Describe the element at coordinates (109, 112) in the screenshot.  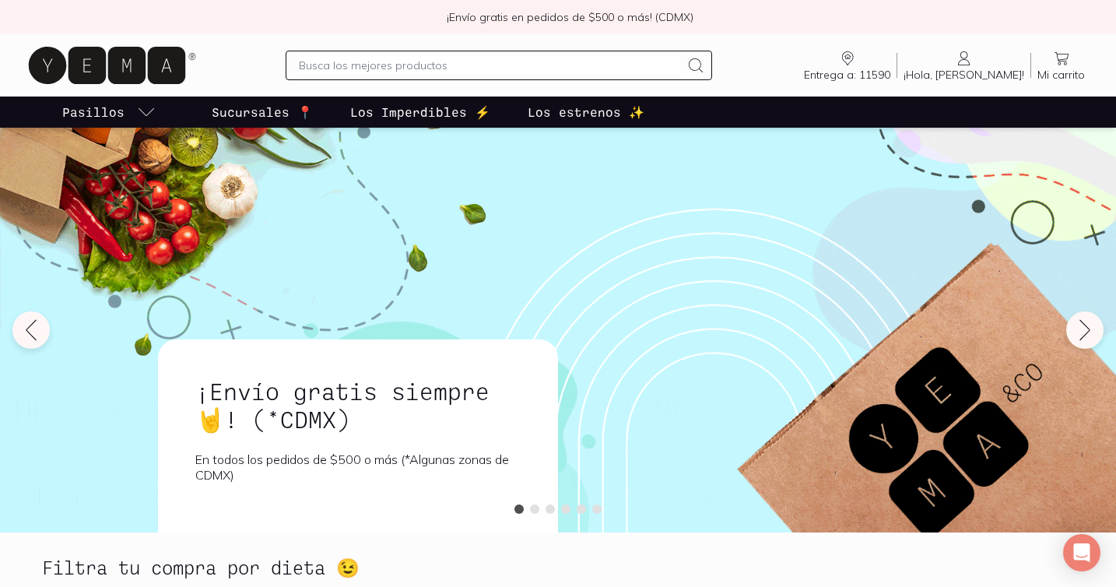
I see `a: pasillo-todos-link` at that location.